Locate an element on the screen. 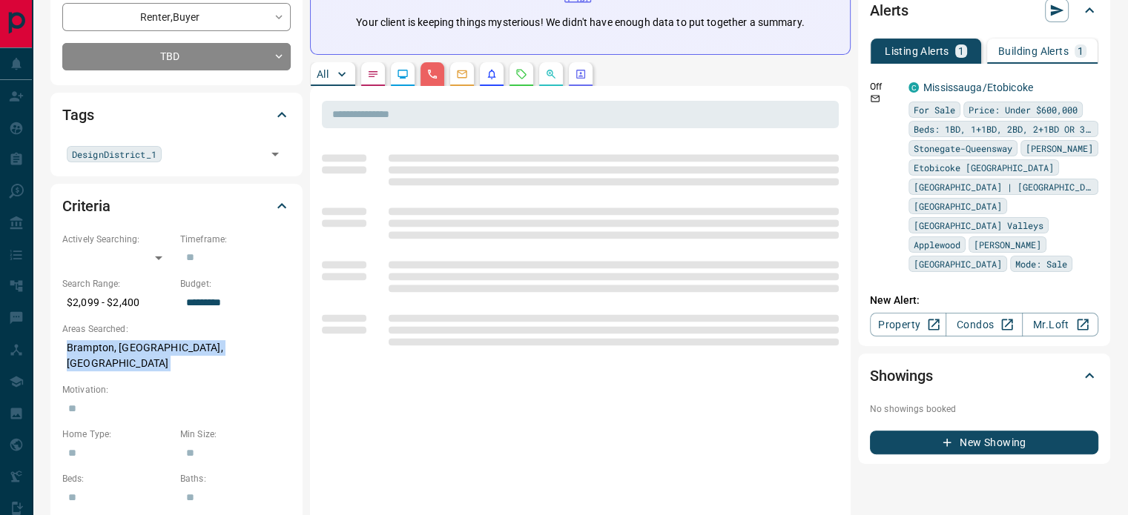 This screenshot has height=515, width=1128. button: New Showing is located at coordinates (984, 443).